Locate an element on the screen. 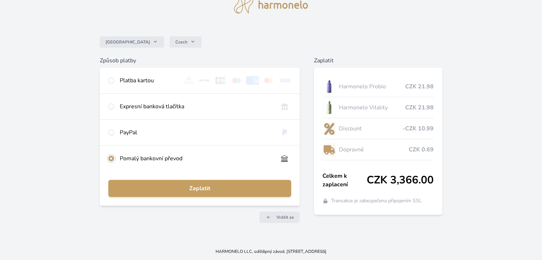 This screenshot has height=260, width=542. div: Platba kartou is located at coordinates (148, 81).